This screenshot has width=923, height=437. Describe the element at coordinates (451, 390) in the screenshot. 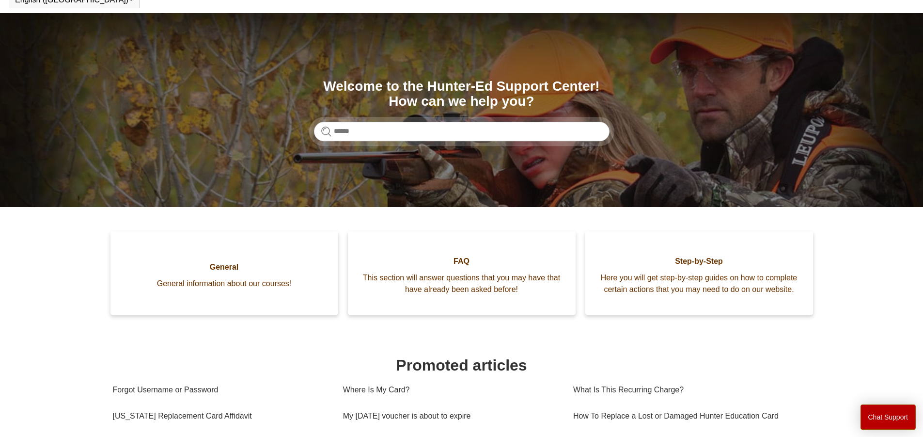

I see `a: Where Is My Card?` at that location.